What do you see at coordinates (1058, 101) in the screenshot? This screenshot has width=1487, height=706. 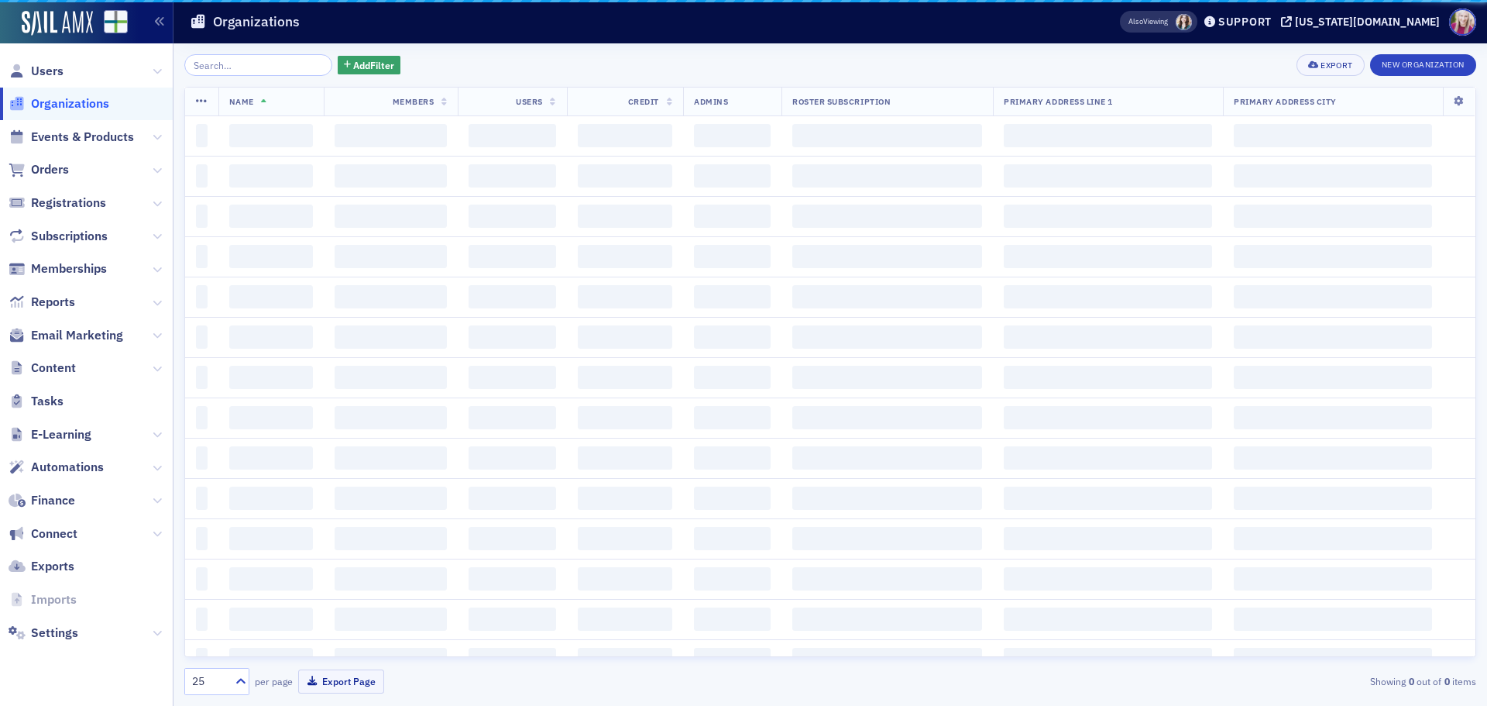 I see `span: Primary Address Line 1` at bounding box center [1058, 101].